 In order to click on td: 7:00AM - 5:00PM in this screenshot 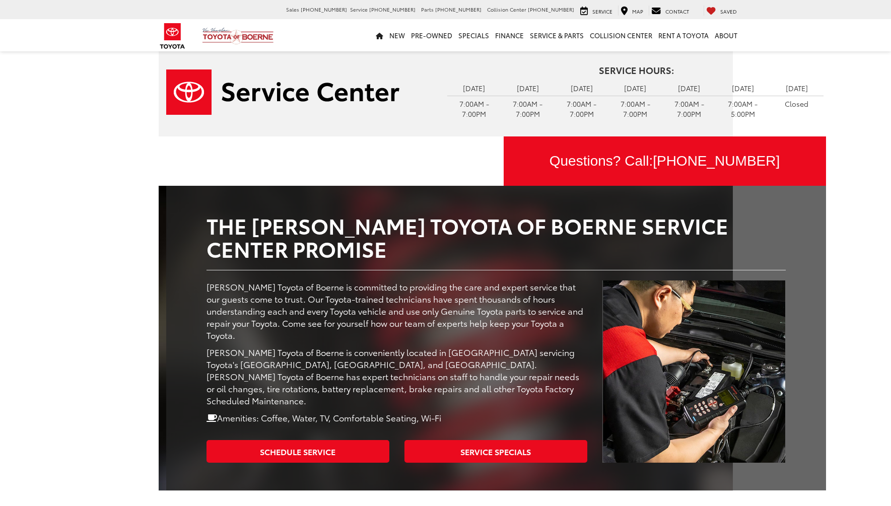, I will do `click(743, 108)`.